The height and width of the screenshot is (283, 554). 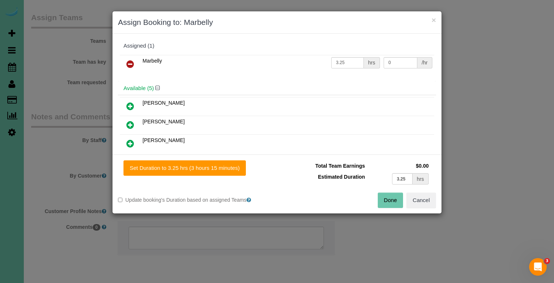 I want to click on h4: Available (5), so click(x=277, y=88).